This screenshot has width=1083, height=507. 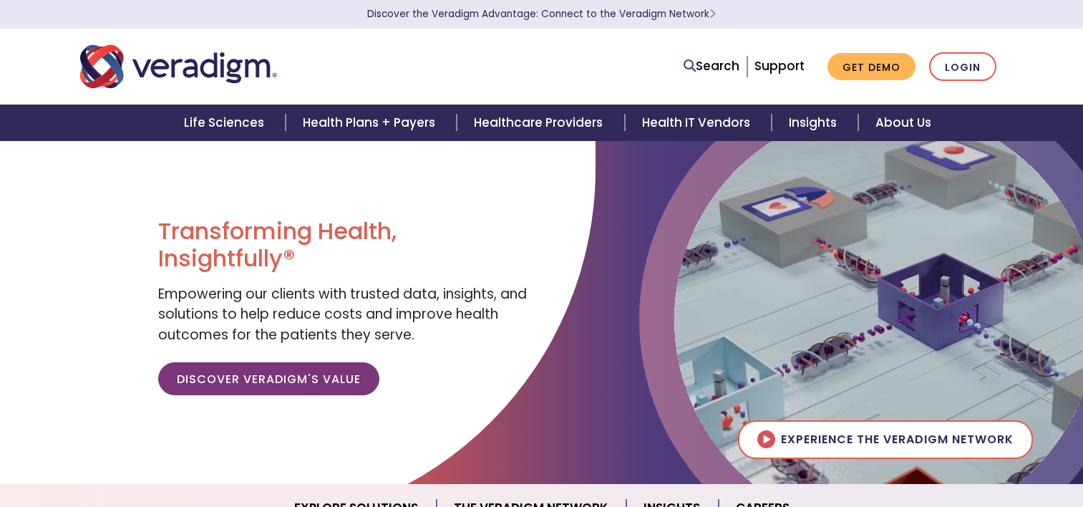 I want to click on a: Get Demo, so click(x=871, y=67).